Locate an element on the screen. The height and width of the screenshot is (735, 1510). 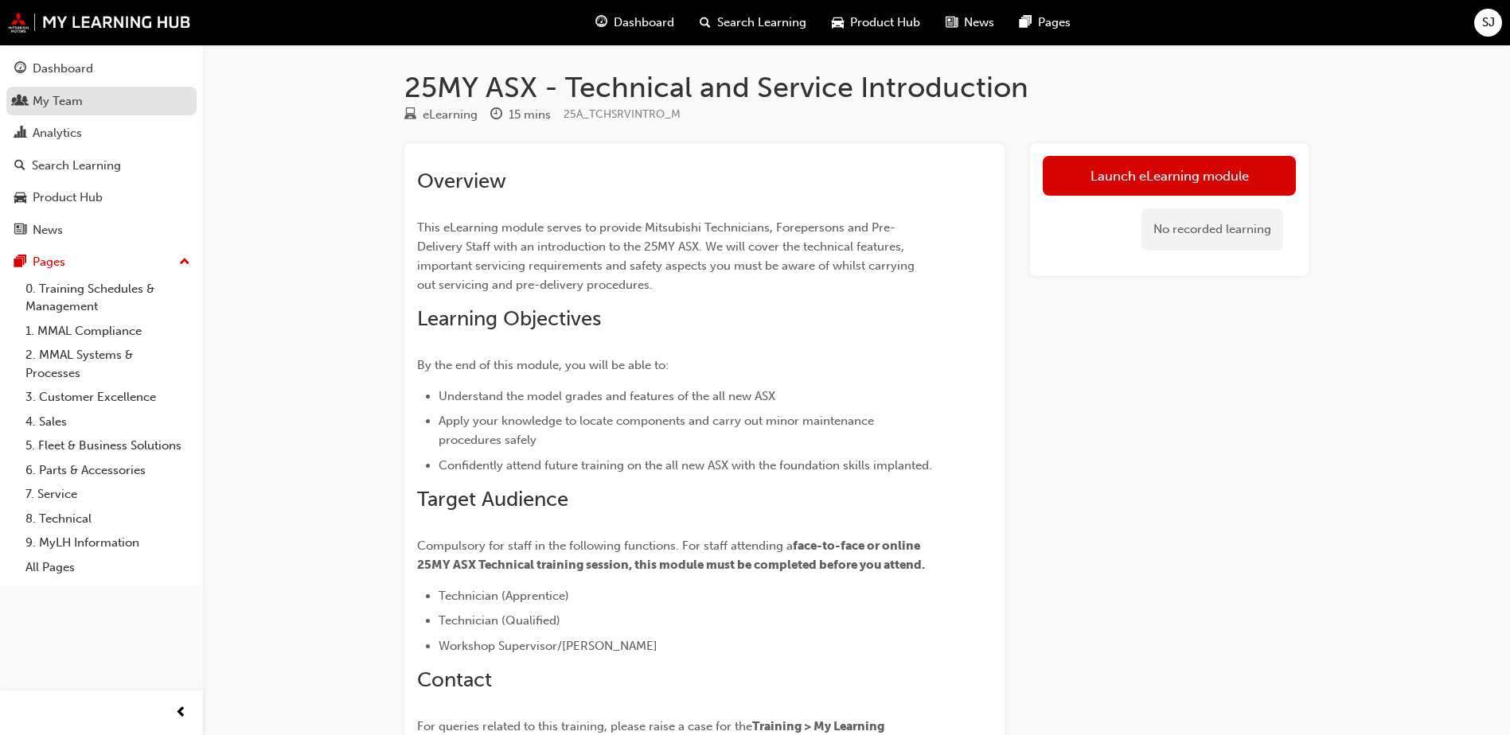
div: Pages is located at coordinates (49, 262).